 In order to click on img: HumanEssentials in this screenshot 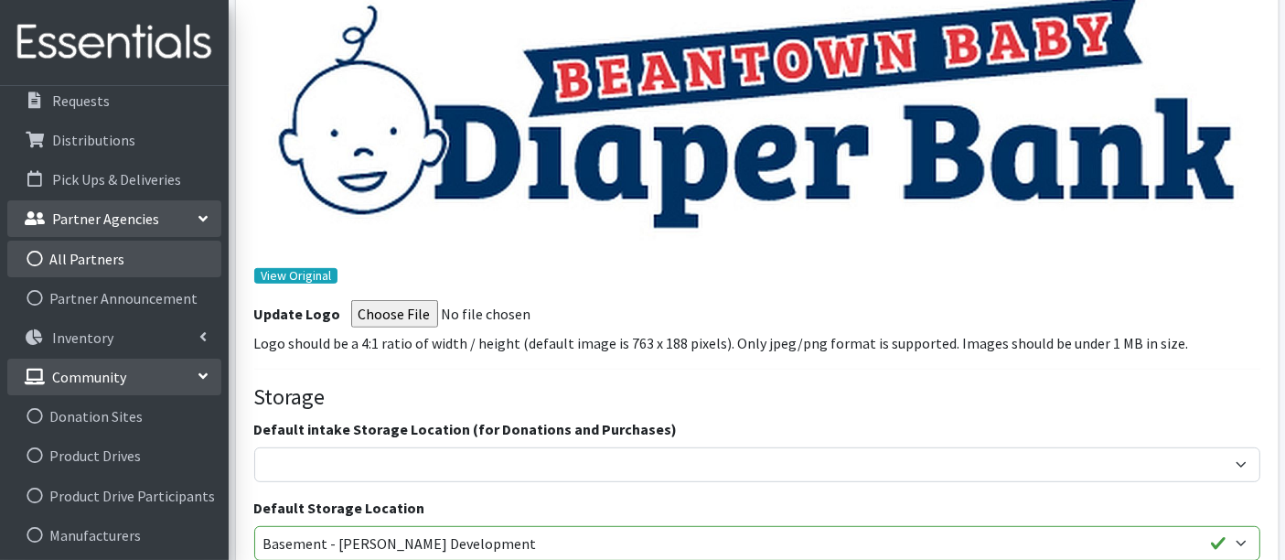, I will do `click(114, 42)`.